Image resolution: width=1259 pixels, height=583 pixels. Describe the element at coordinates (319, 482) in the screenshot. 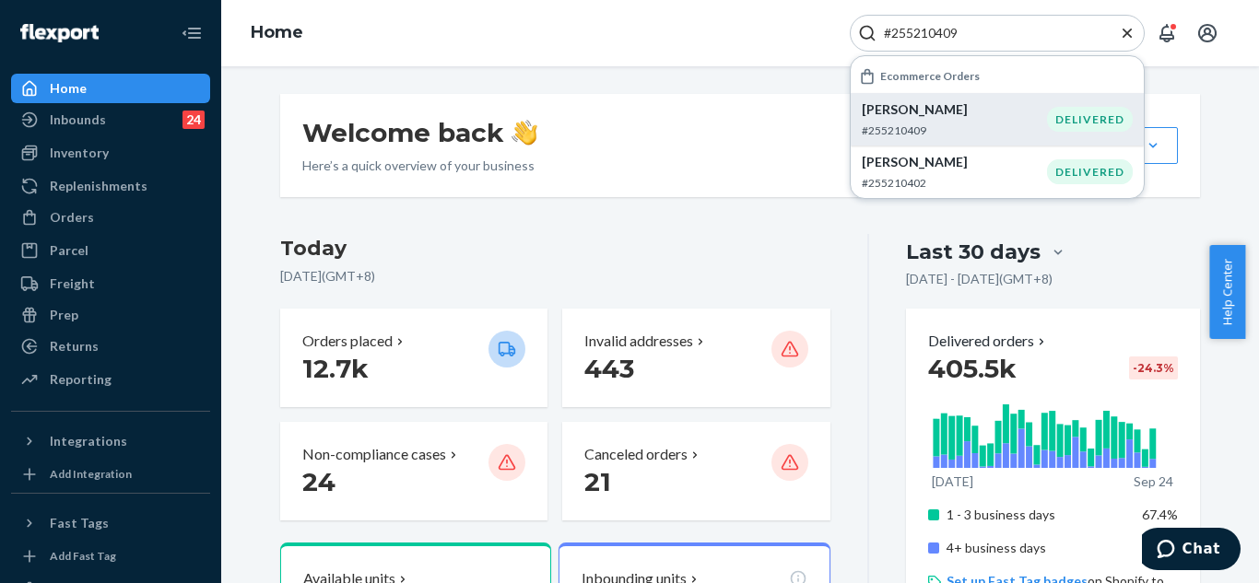

I see `span: 24` at that location.